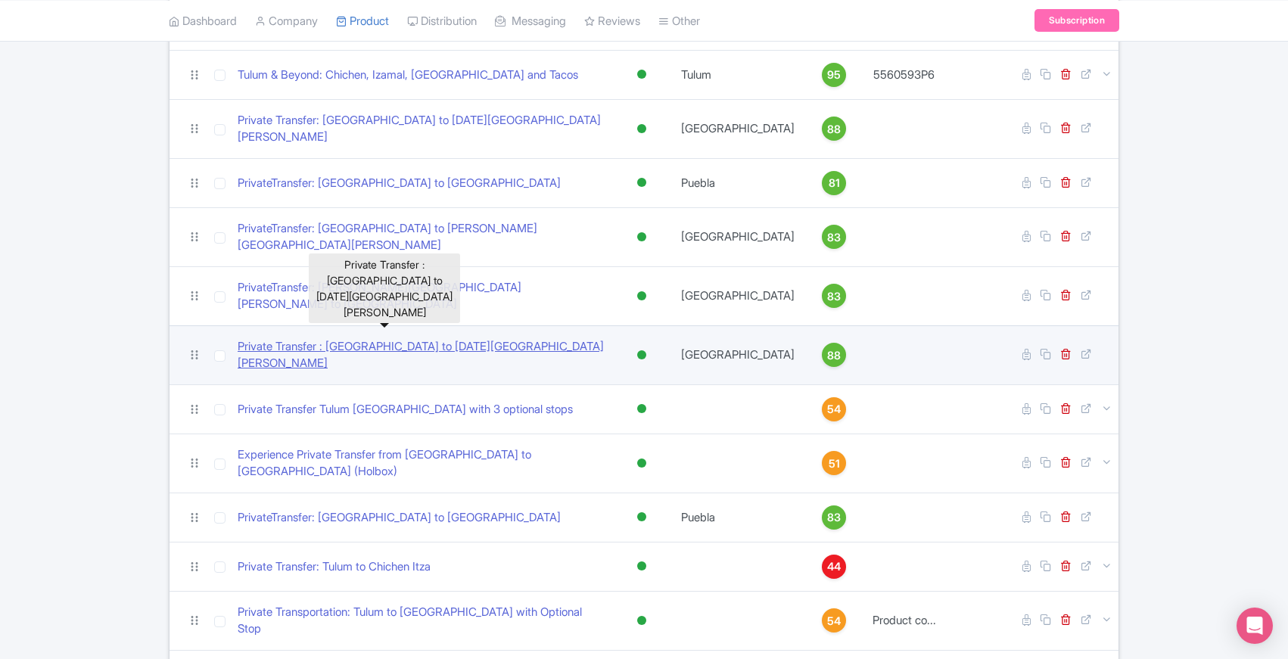 The width and height of the screenshot is (1288, 659). I want to click on span: 51, so click(834, 464).